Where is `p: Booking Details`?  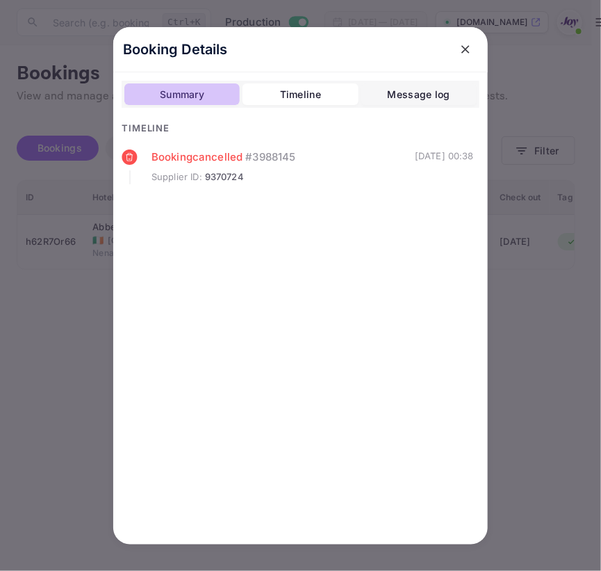
p: Booking Details is located at coordinates (175, 49).